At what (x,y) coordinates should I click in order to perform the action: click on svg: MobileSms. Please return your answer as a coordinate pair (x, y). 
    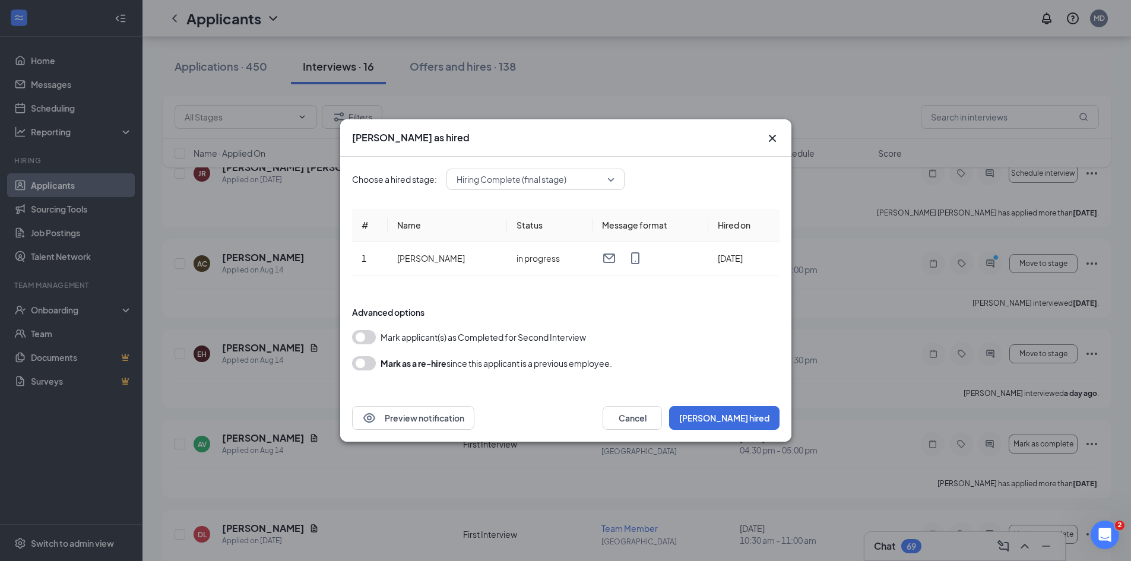
    Looking at the image, I should click on (635, 258).